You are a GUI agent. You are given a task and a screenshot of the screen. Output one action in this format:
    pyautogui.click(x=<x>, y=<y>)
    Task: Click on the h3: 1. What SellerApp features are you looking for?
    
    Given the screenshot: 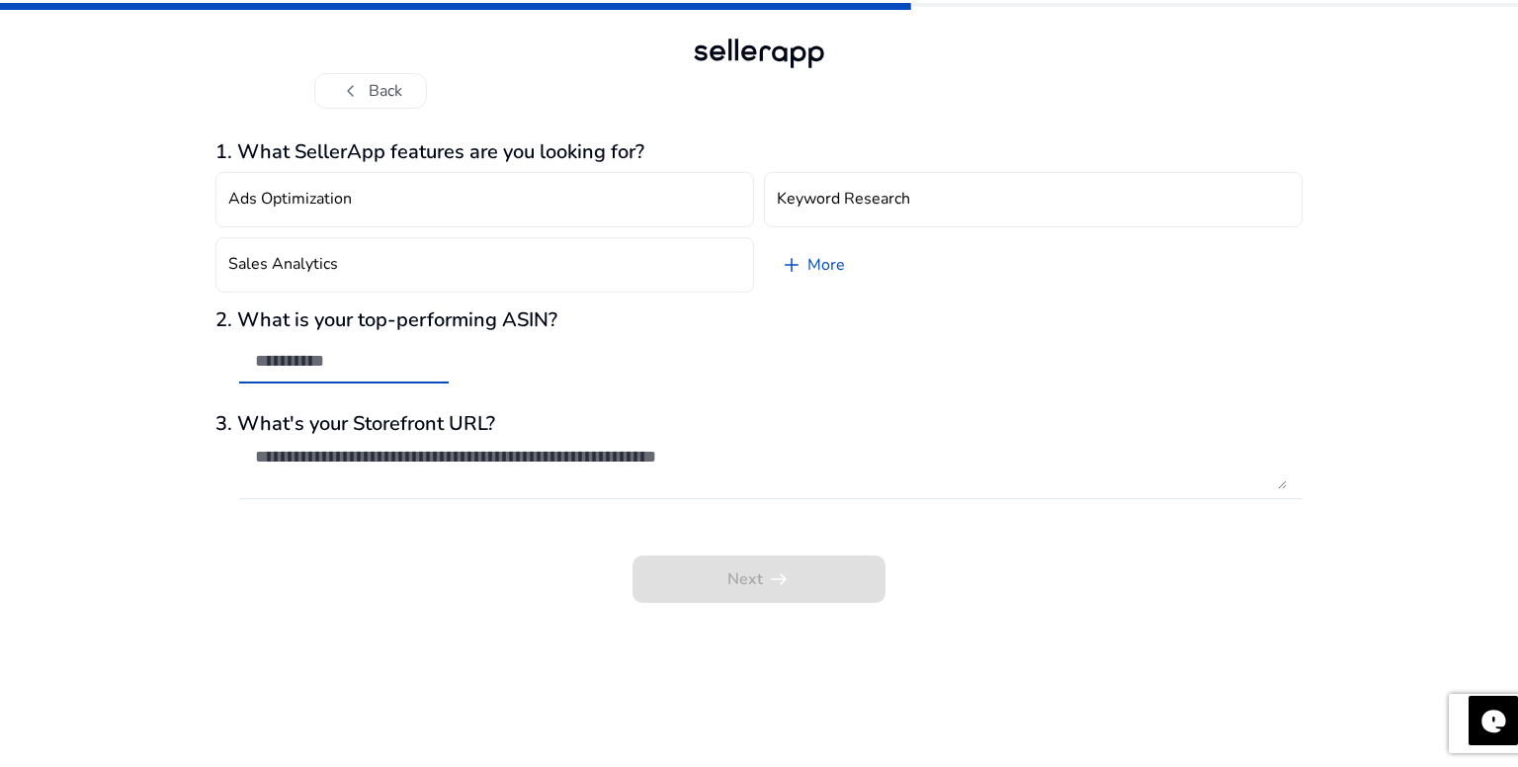 What is the action you would take?
    pyautogui.click(x=759, y=152)
    